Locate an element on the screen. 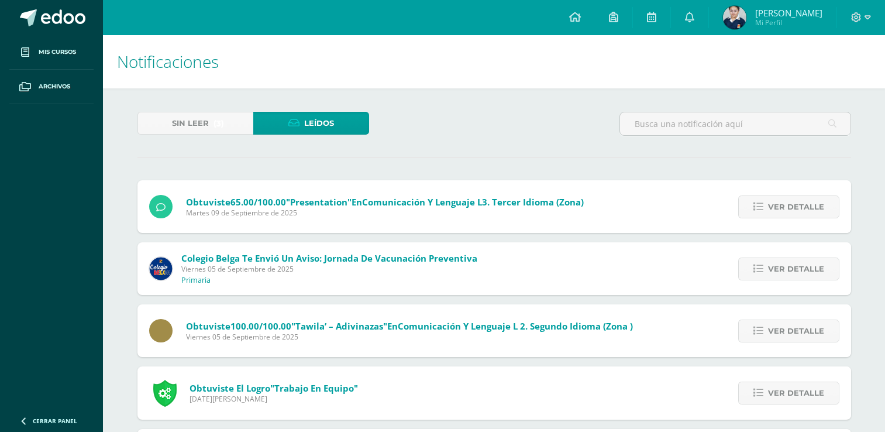 This screenshot has width=885, height=432. span: Mi Perfil is located at coordinates (789, 22).